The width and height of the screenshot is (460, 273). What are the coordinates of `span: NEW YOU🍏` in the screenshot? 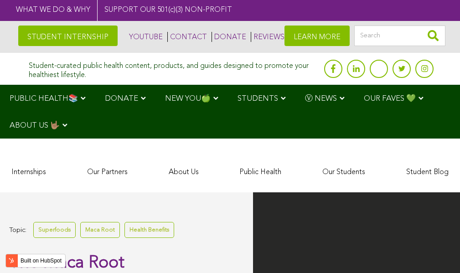 It's located at (188, 98).